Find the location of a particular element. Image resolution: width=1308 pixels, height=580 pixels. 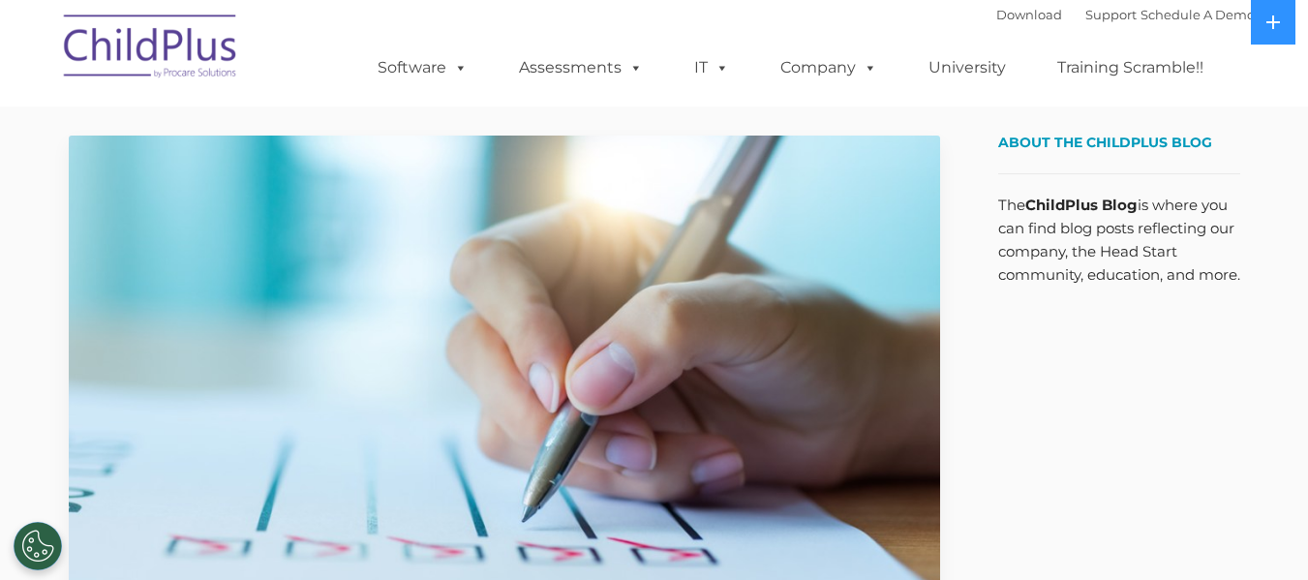

a: Schedule A Demo is located at coordinates (1198, 15).